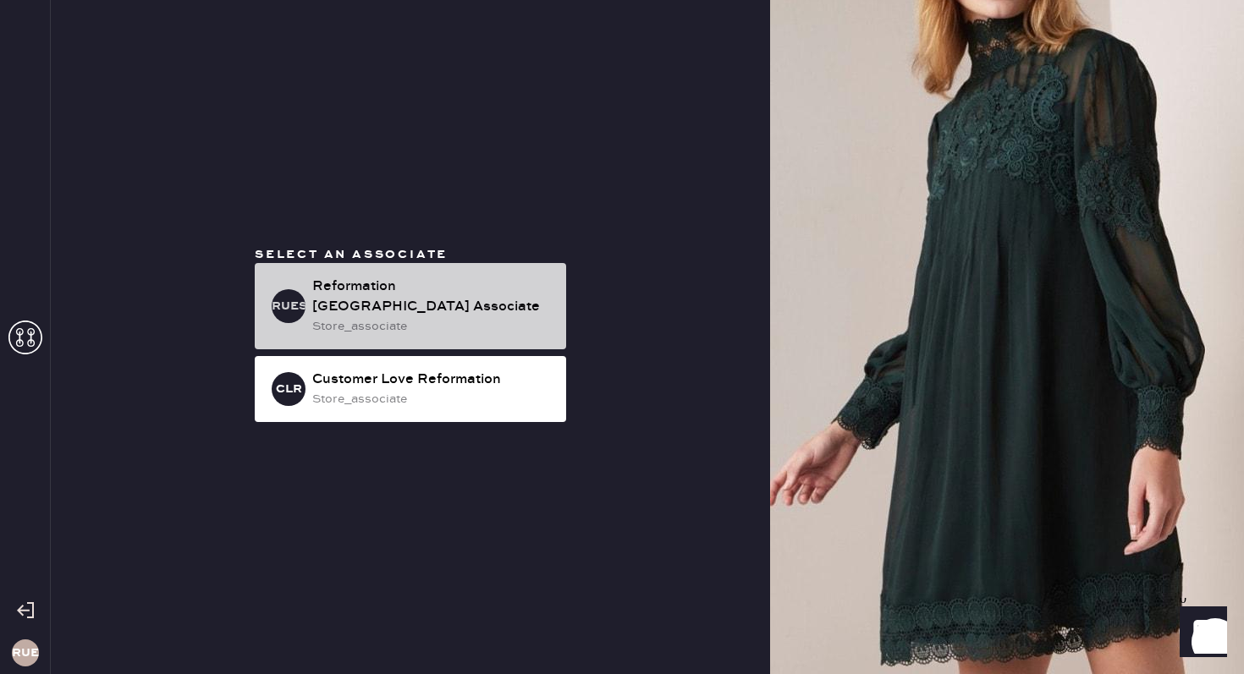  What do you see at coordinates (432, 380) in the screenshot?
I see `div: Customer Love Reformation` at bounding box center [432, 380].